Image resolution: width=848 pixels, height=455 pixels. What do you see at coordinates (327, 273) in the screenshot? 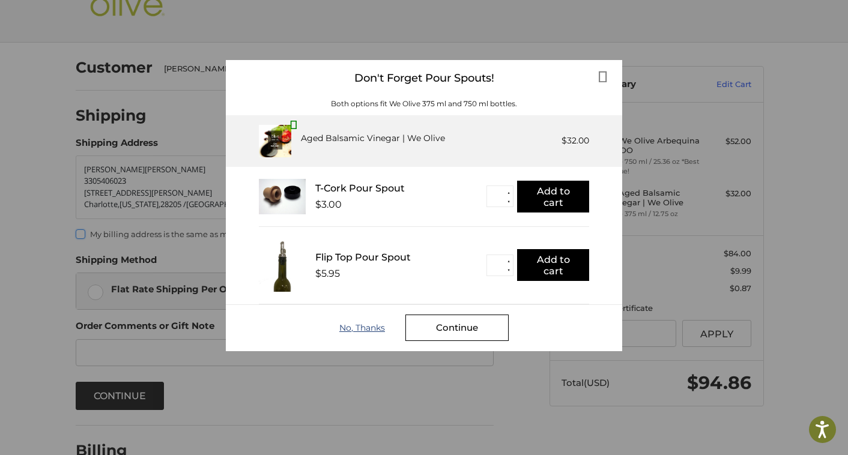
I see `div: $5.95` at bounding box center [327, 273].